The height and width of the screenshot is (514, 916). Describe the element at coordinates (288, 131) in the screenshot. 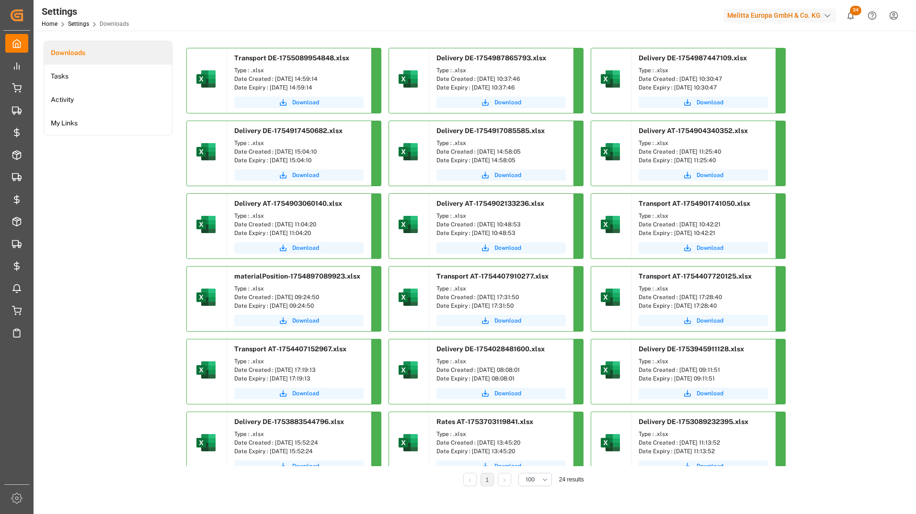

I see `span: Delivery DE-1754917450682.xlsx` at that location.